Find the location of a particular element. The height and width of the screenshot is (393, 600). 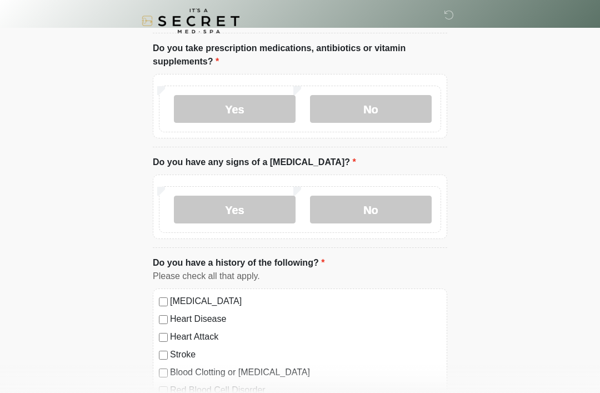

input: Heart Attack is located at coordinates (163, 337).